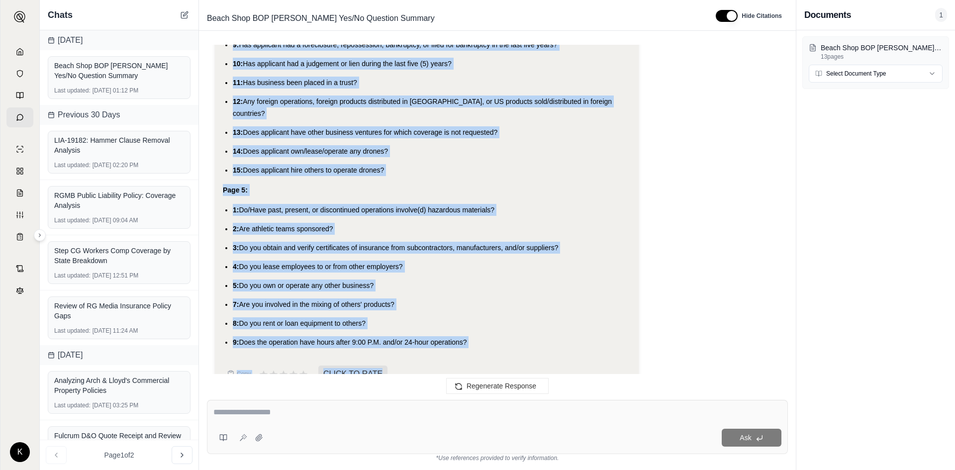 The height and width of the screenshot is (470, 955). I want to click on a: Policy Comparisons, so click(20, 171).